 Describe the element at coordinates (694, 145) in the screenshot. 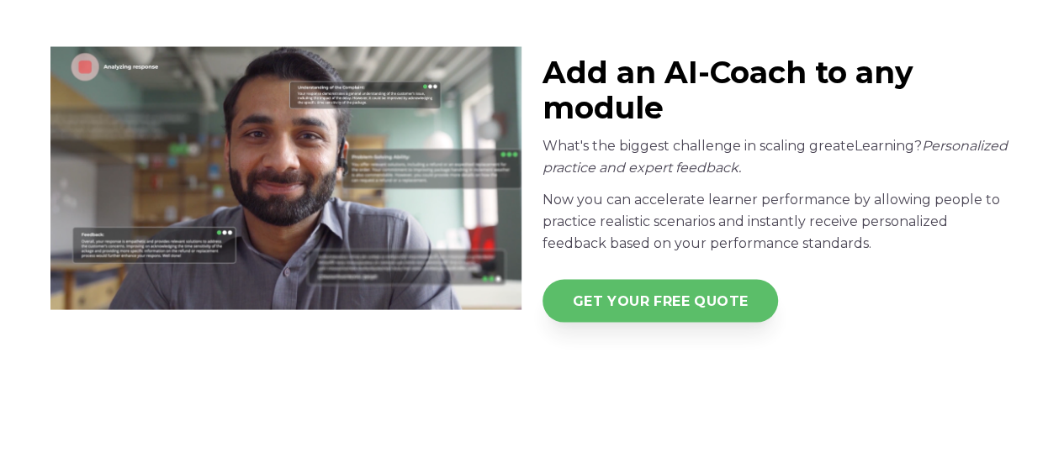

I see `span: What's the biggest challenge in scaling great` at that location.